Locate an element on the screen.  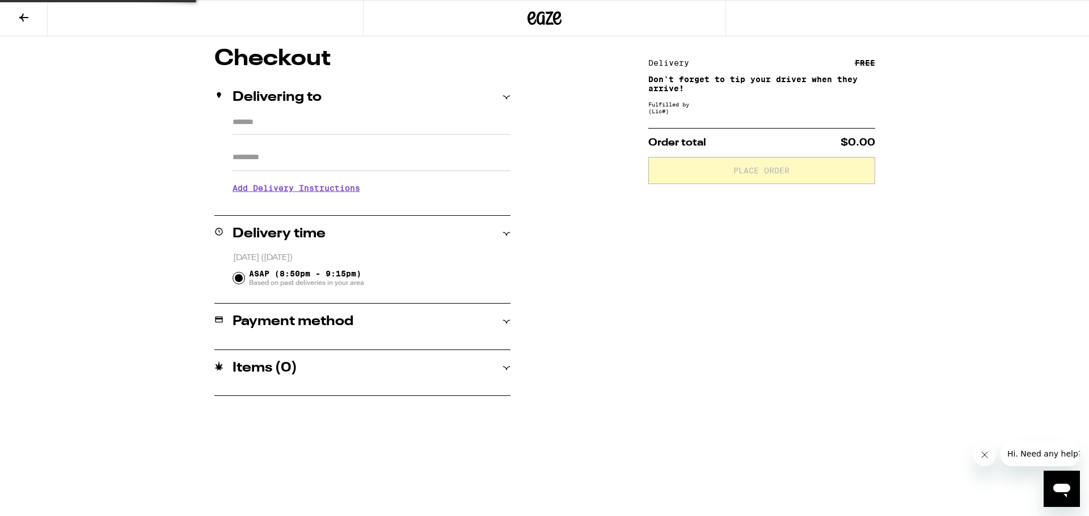
h2: Delivery time is located at coordinates (279, 234).